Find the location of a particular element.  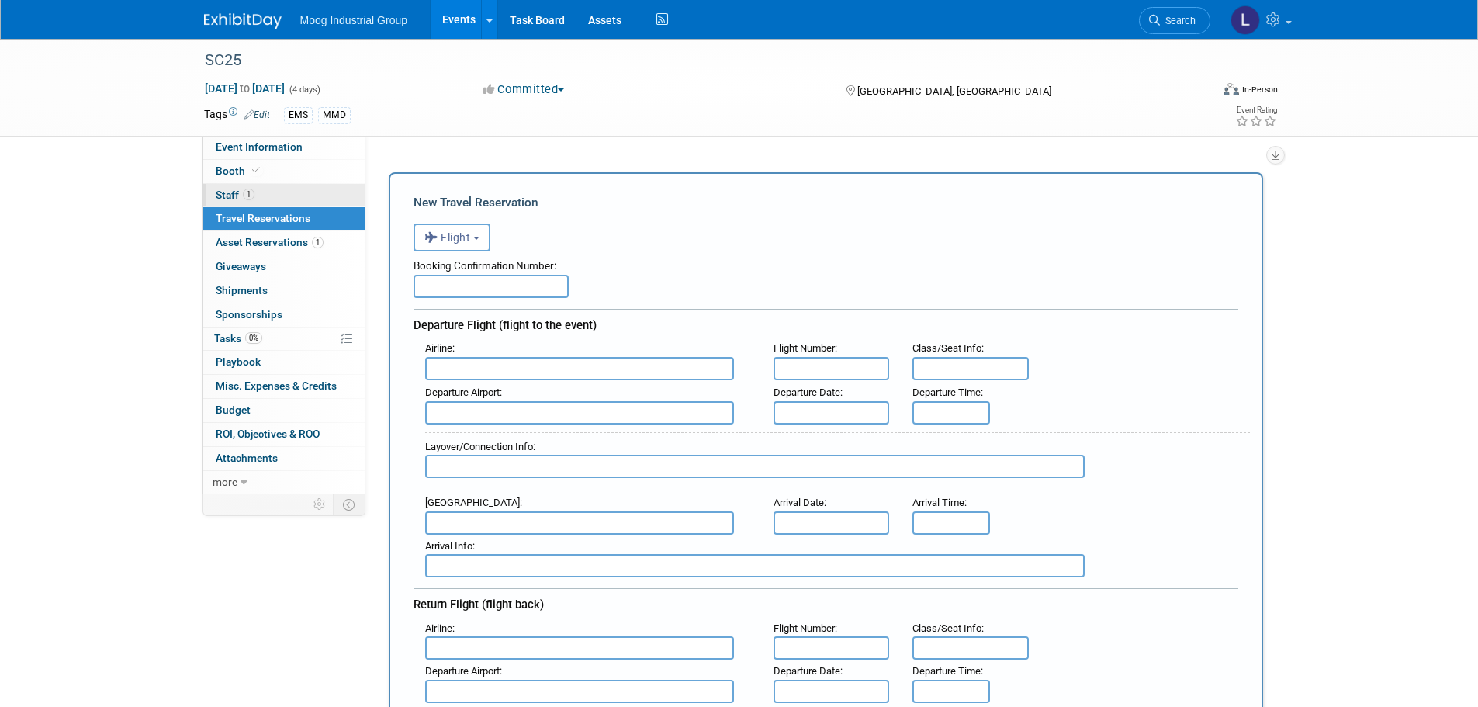

a: Event Information is located at coordinates (284, 147).